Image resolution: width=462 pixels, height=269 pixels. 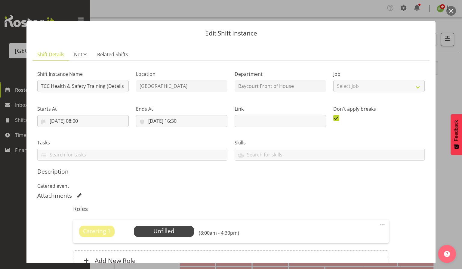 I want to click on label: Tasks, so click(x=132, y=142).